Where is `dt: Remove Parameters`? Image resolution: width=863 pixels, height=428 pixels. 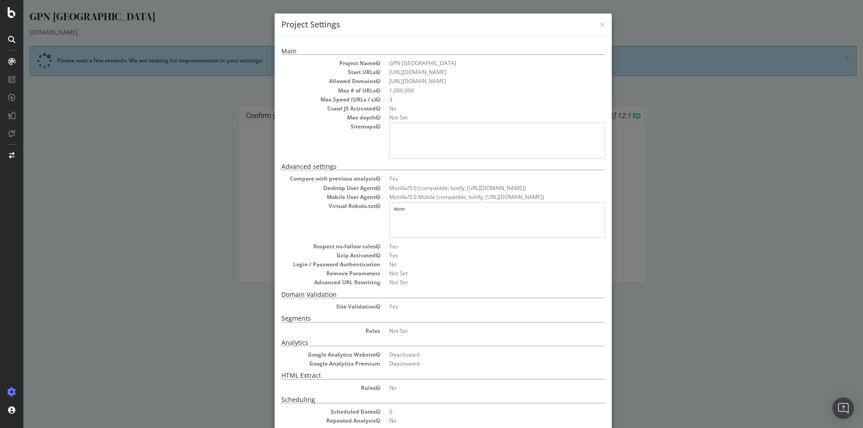
dt: Remove Parameters is located at coordinates (308, 273).